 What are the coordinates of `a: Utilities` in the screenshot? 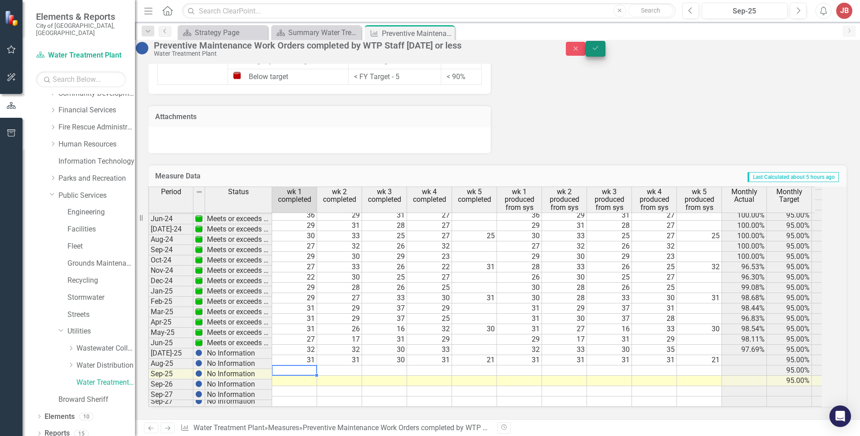 It's located at (101, 332).